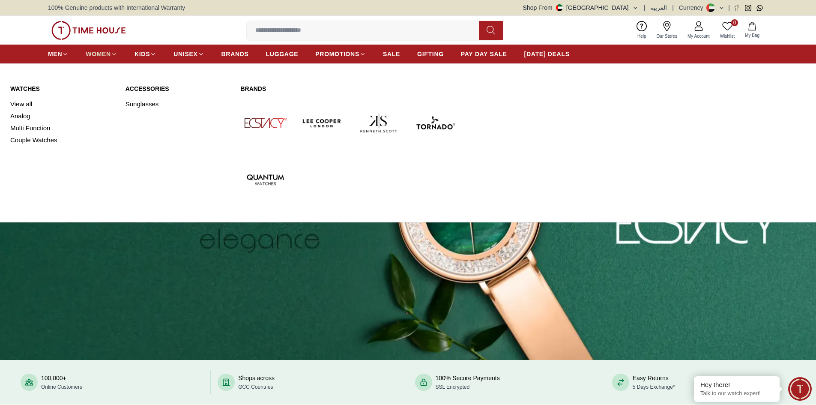  I want to click on span: GIFTING, so click(430, 54).